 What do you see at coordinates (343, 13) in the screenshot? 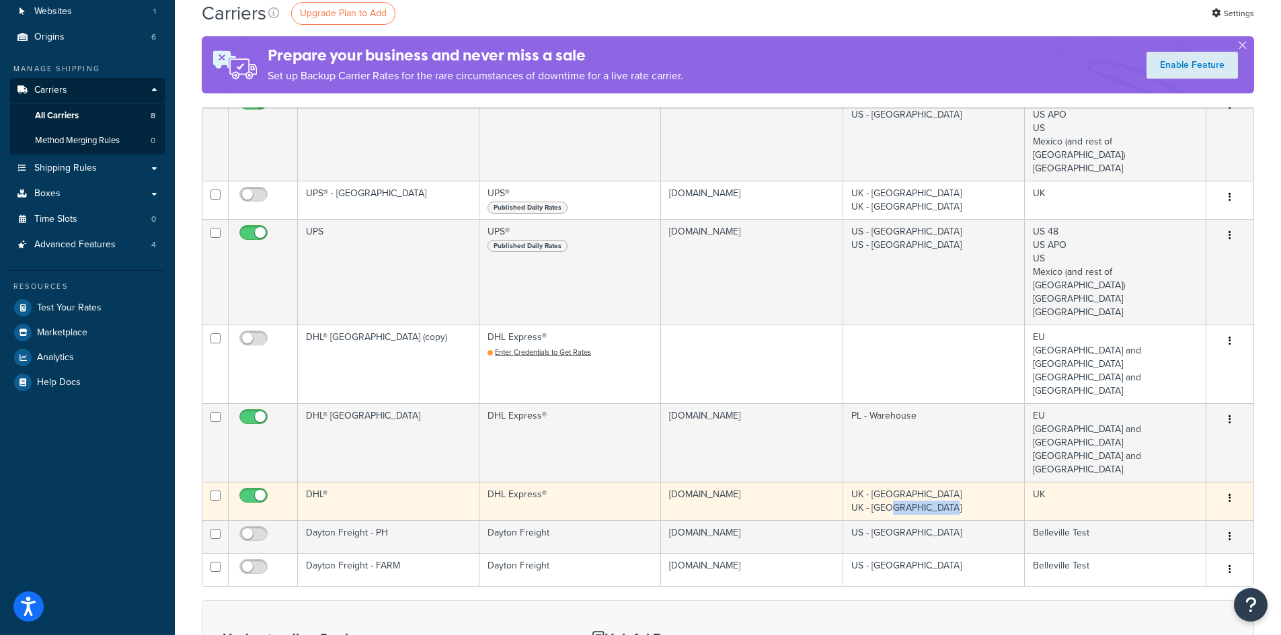
I see `a: Upgrade Plan to Add` at bounding box center [343, 13].